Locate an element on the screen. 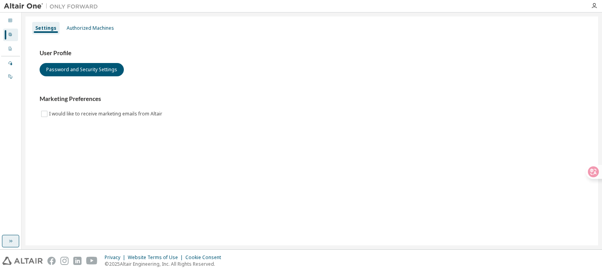  div: Dashboard is located at coordinates (11, 21).